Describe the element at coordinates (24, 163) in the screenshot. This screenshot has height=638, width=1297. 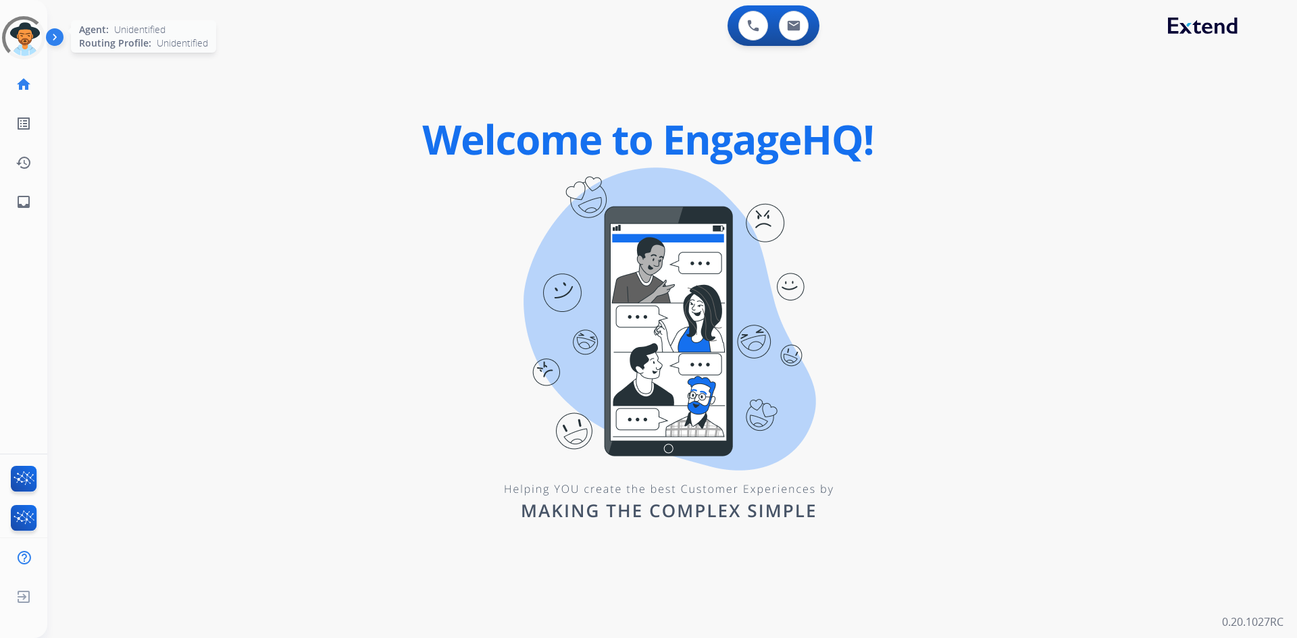
I see `mat-icon: history` at that location.